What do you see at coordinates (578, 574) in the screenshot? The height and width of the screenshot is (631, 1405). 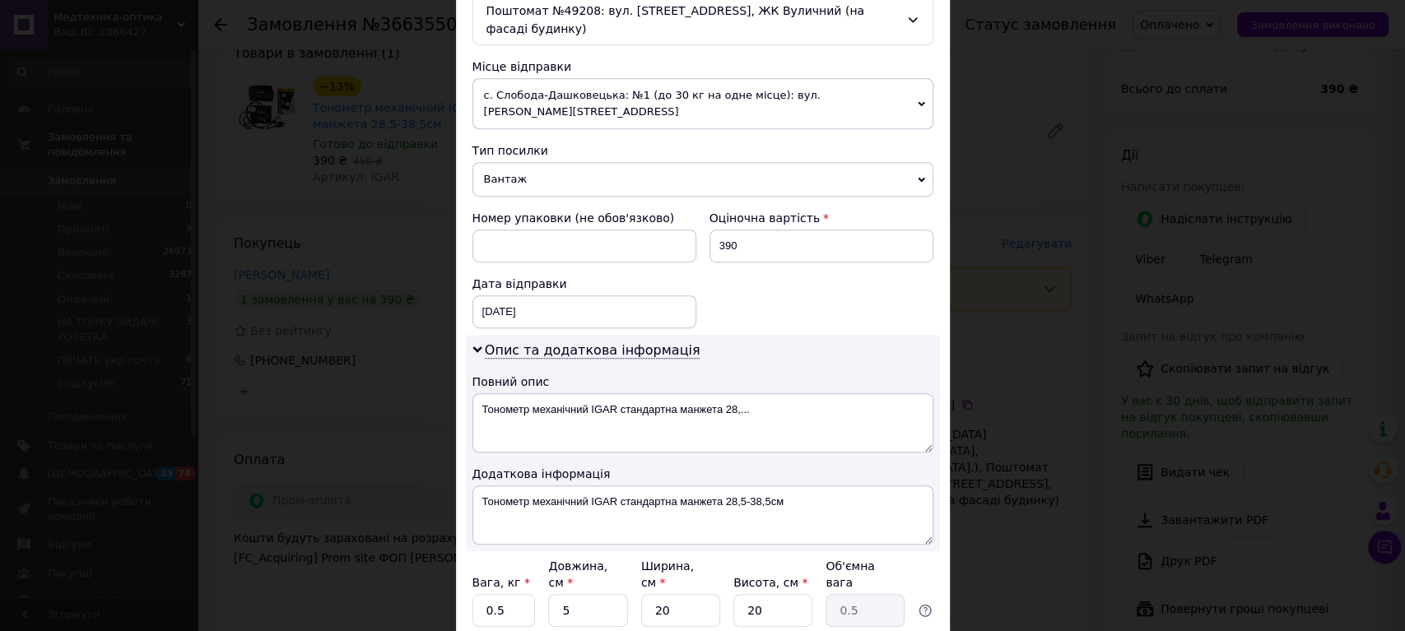 I see `label: Довжина, см` at bounding box center [578, 574].